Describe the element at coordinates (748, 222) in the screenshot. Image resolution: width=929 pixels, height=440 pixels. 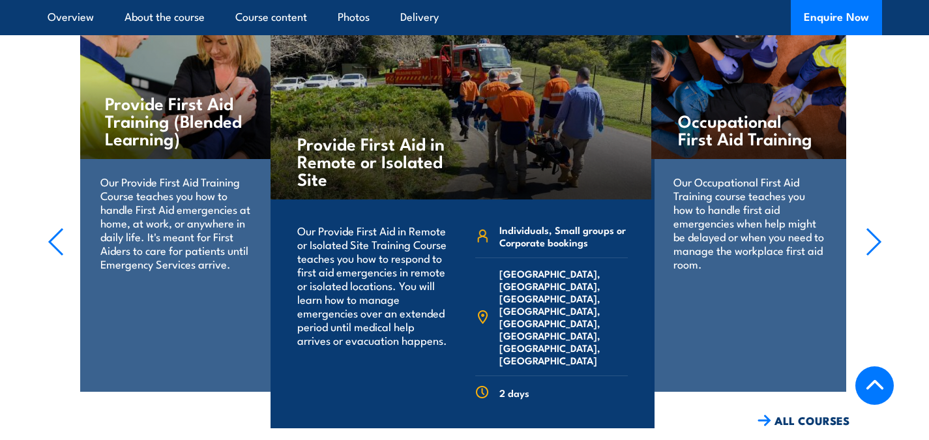
I see `p: Our Occupational First Aid Training course teaches you how to handle first aid emergencies when h...` at that location.